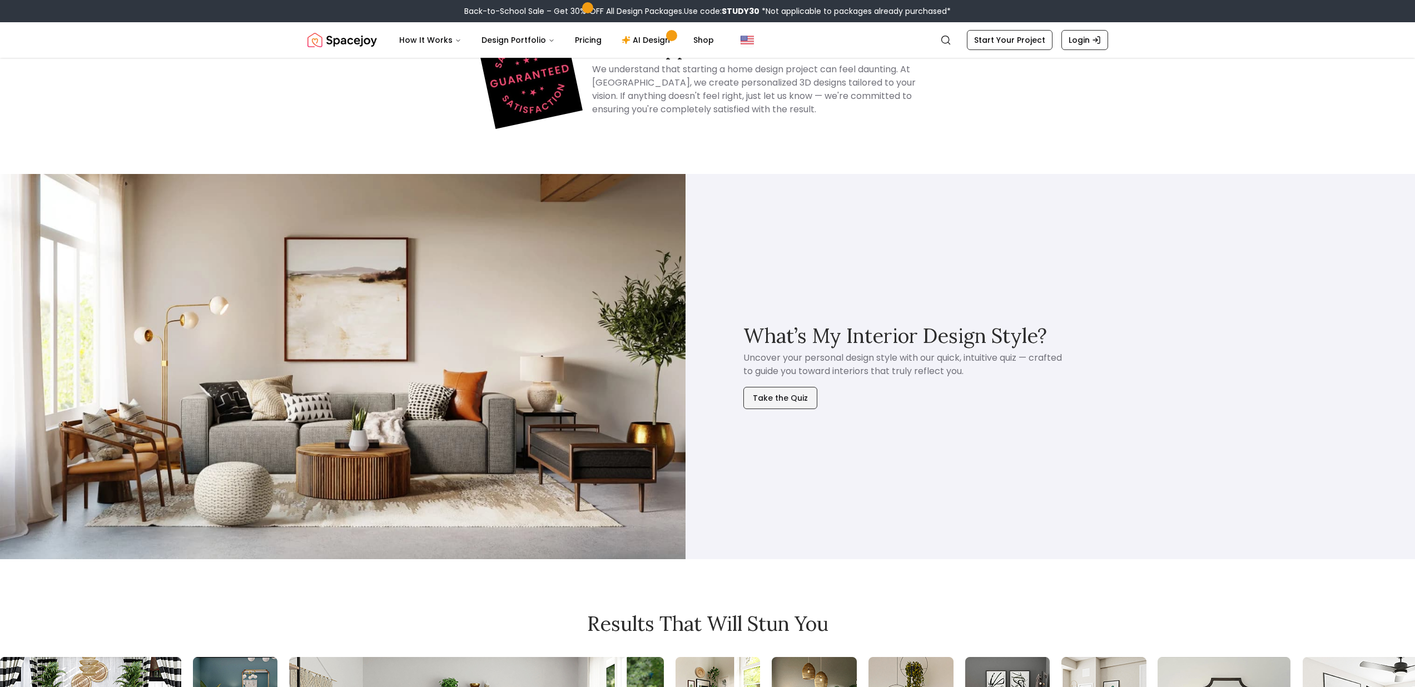  I want to click on div: Back-to-School Sale – Get 30% OFF All Design Packages., so click(707, 11).